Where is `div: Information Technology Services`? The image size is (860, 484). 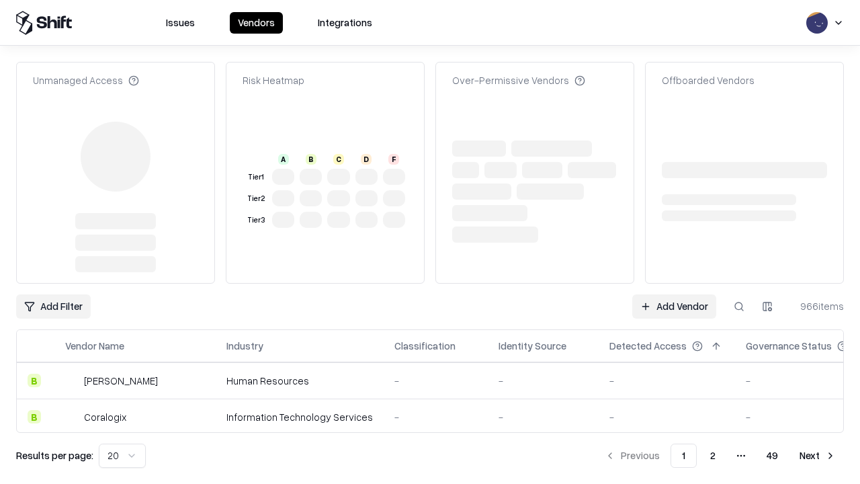
div: Information Technology Services is located at coordinates (300, 416).